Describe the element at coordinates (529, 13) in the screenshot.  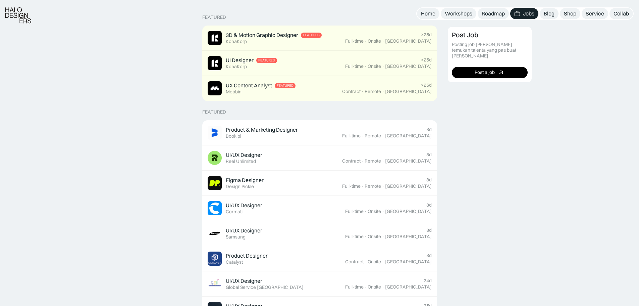
I see `div: Jobs` at that location.